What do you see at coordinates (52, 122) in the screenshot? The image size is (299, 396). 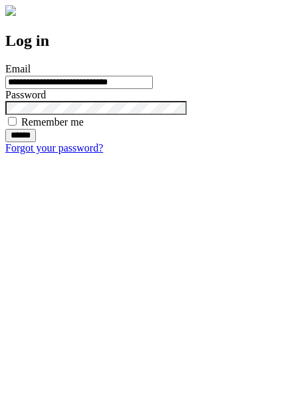 I see `label: Remember me` at bounding box center [52, 122].